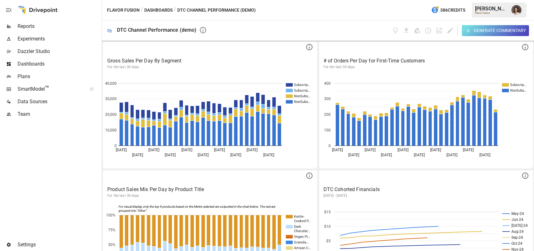 This screenshot has width=534, height=251. Describe the element at coordinates (517, 243) in the screenshot. I see `text: Oct-24` at that location.